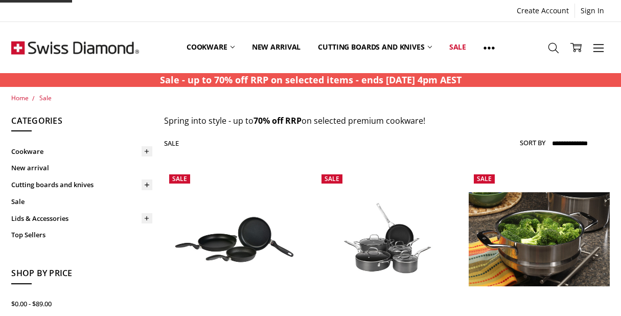 Image resolution: width=621 pixels, height=316 pixels. I want to click on label: Sort By, so click(532, 143).